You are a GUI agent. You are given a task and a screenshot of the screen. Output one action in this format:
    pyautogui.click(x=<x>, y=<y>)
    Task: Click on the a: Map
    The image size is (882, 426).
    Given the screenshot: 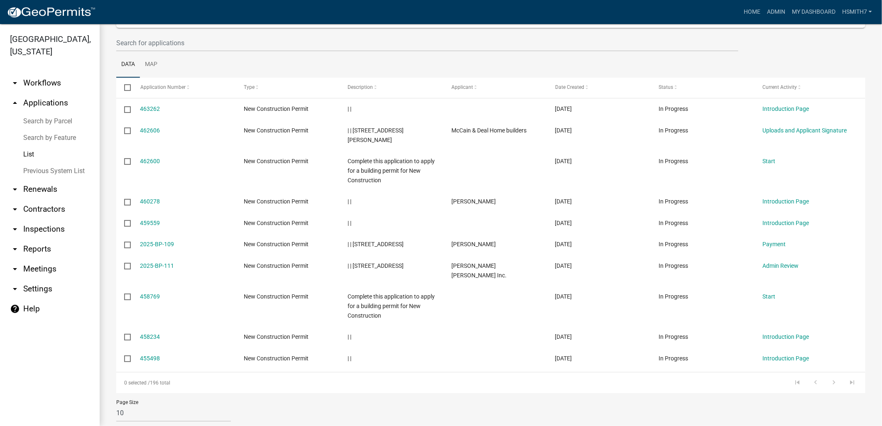 What is the action you would take?
    pyautogui.click(x=151, y=65)
    